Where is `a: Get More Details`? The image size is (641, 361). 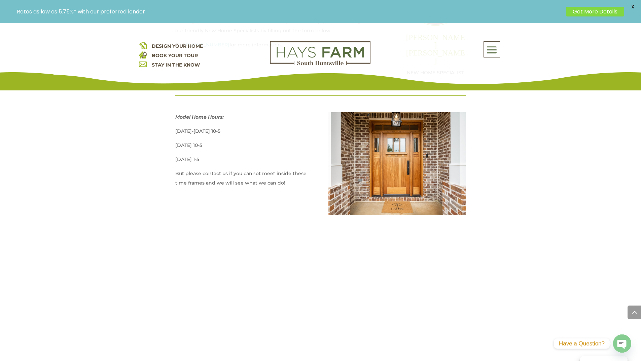
a: Get More Details is located at coordinates (595, 11).